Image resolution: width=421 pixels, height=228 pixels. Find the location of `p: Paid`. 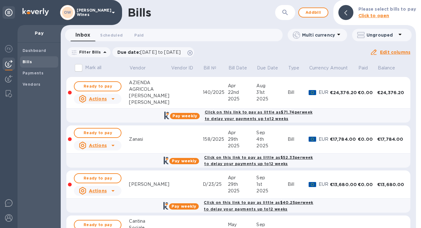

p: Paid is located at coordinates (363, 68).